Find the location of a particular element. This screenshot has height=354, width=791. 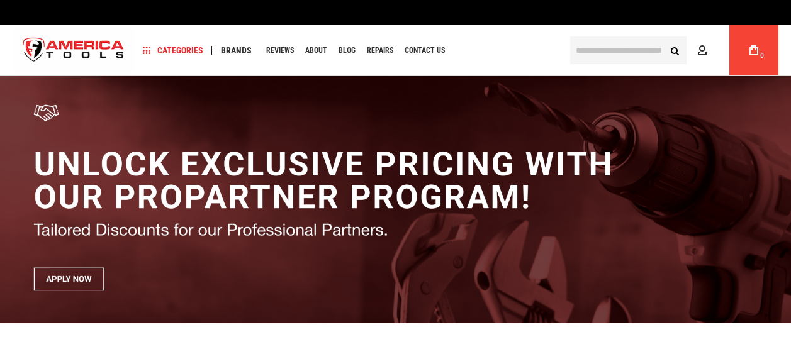

span: About is located at coordinates (316, 50).